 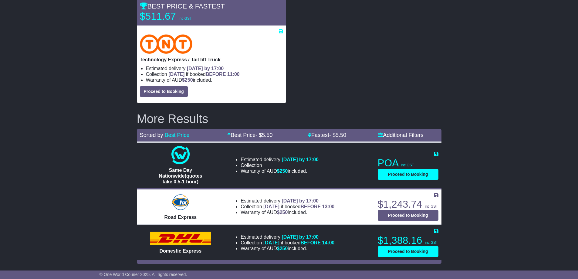 I want to click on p: $1,243.74, so click(x=408, y=204).